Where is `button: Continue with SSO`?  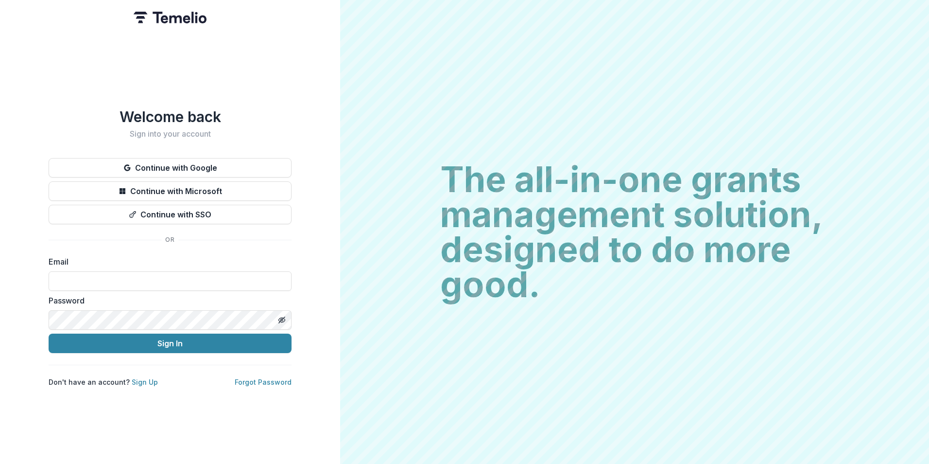
button: Continue with SSO is located at coordinates (170, 214).